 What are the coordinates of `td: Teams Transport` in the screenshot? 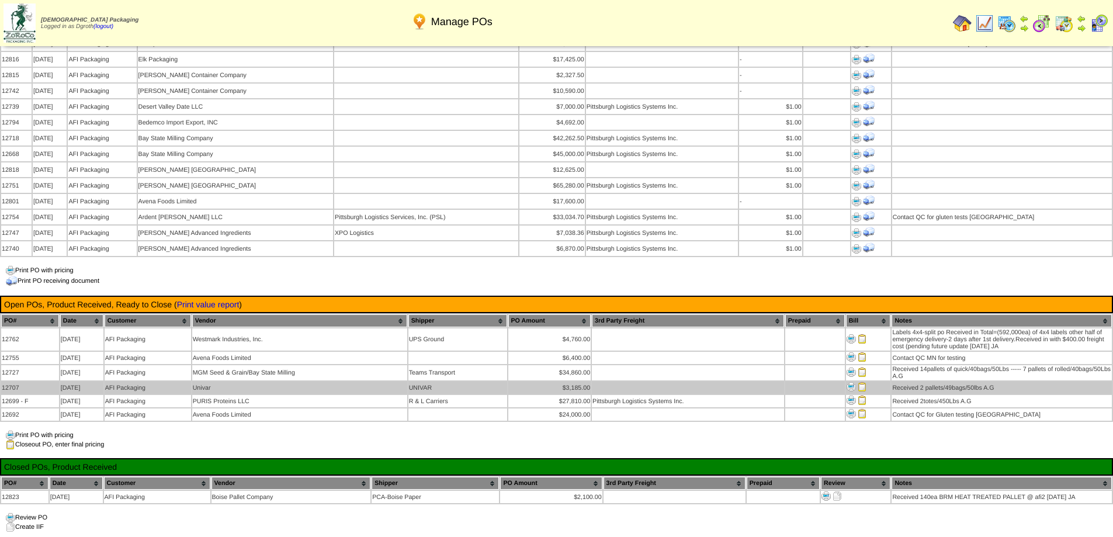 It's located at (458, 373).